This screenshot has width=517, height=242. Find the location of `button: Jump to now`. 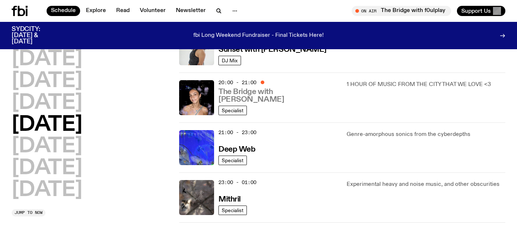

button: Jump to now is located at coordinates (28, 213).